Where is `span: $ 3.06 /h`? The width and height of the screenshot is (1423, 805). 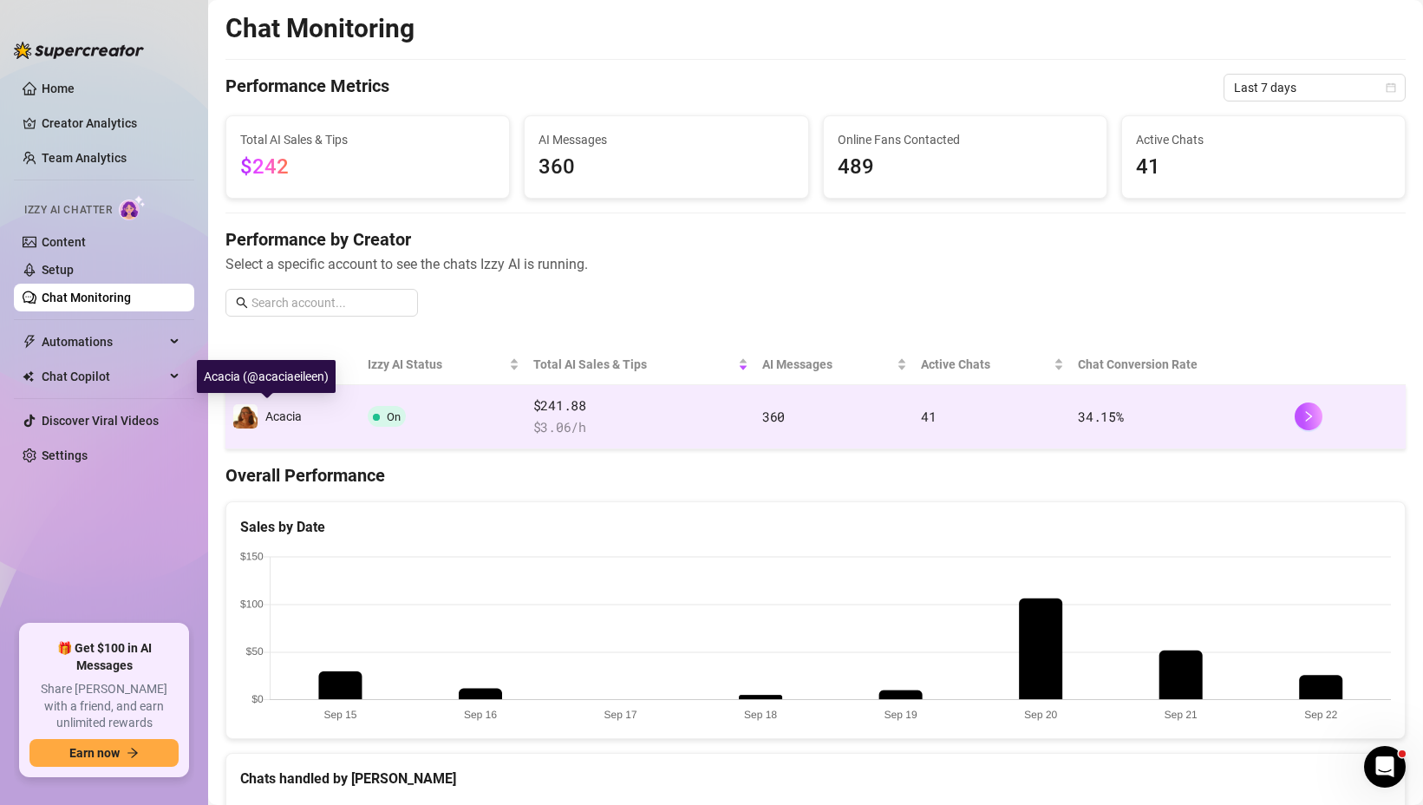 span: $ 3.06 /h is located at coordinates (641, 427).